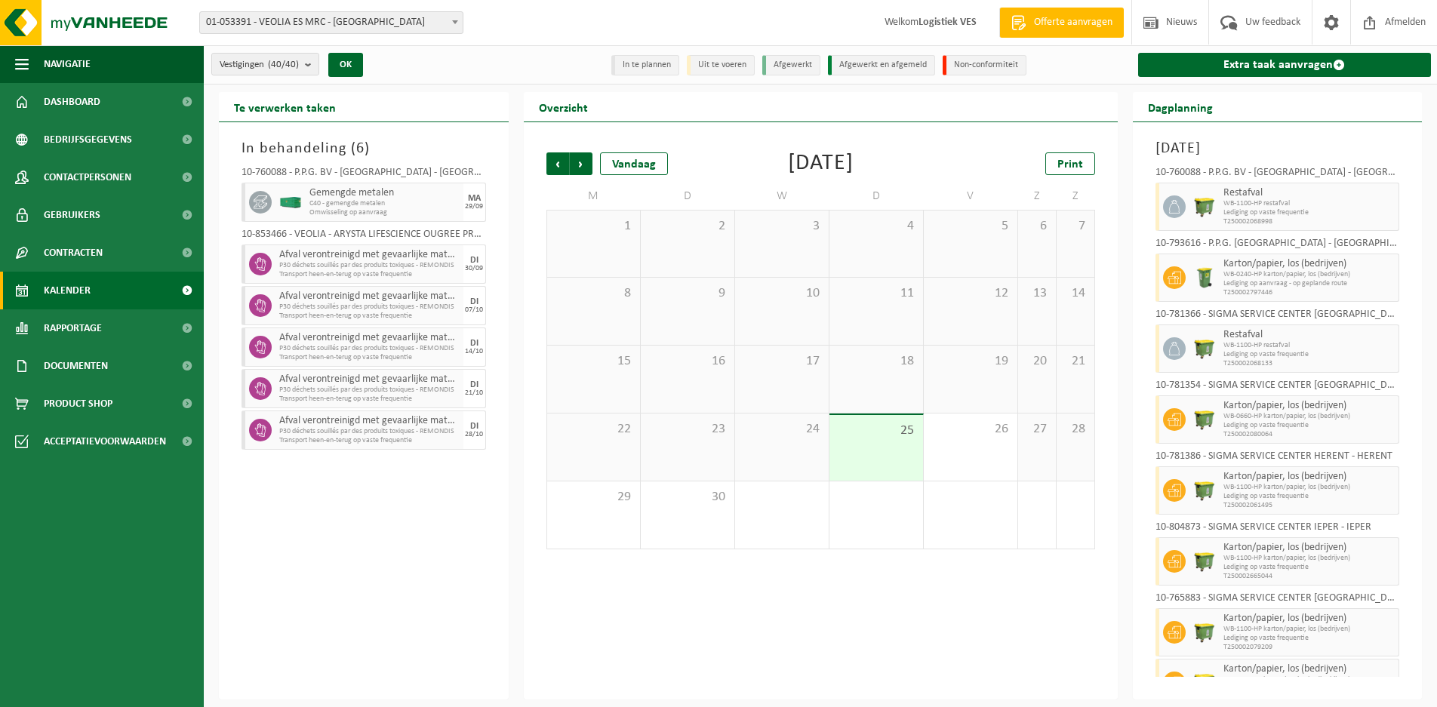 Image resolution: width=1437 pixels, height=707 pixels. I want to click on div: 10-853466 - VEOLIA - ARYSTA LIFESCIENCE OUGRÉE PRODUCTION - OUGRÉE, so click(364, 237).